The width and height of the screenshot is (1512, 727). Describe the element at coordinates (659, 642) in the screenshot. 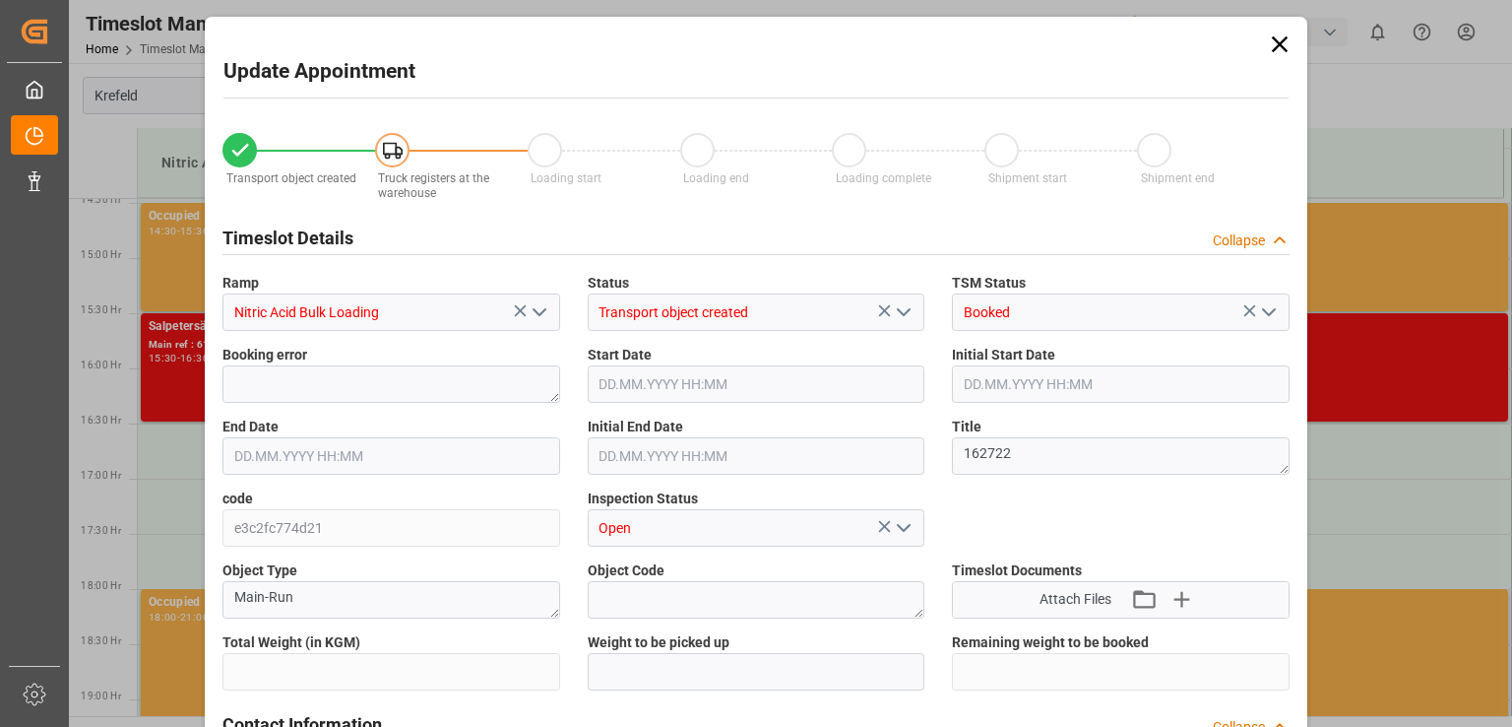

I see `span: Weight to be picked up` at that location.